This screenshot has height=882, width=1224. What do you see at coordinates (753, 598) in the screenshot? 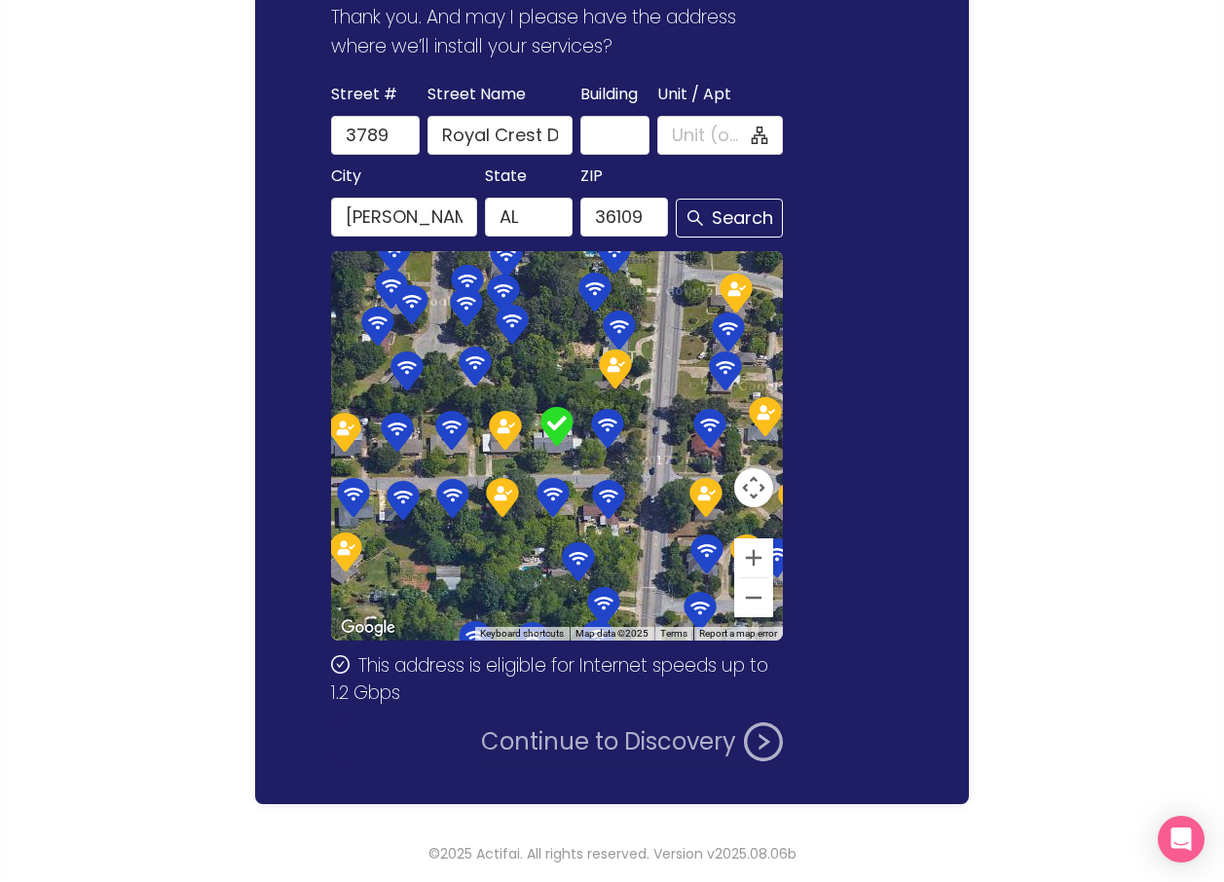
I see `button: Zoom out` at bounding box center [753, 598].